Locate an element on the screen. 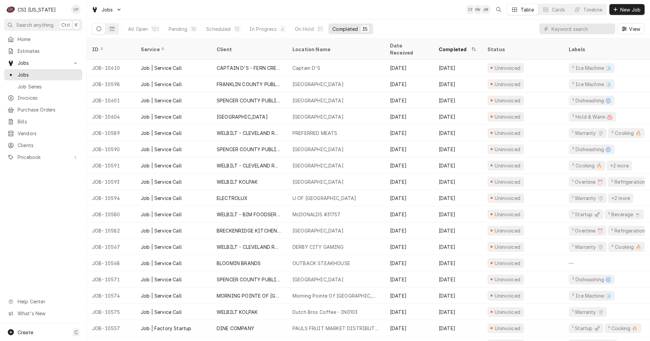  span: Estimates is located at coordinates (48, 51).